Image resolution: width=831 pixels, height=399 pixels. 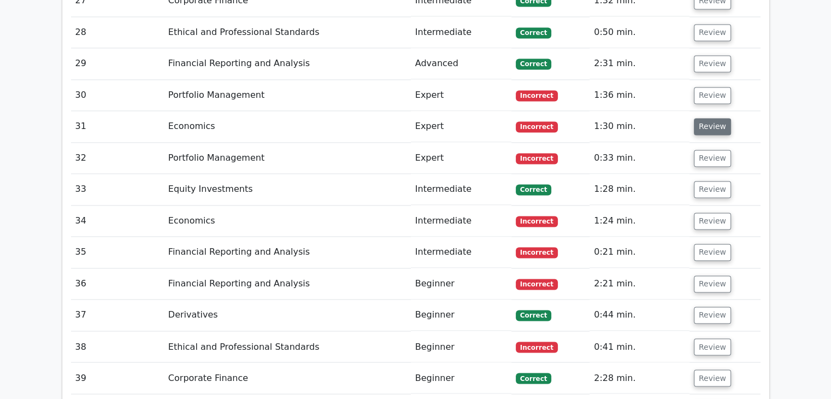 What do you see at coordinates (117, 32) in the screenshot?
I see `td: 28` at bounding box center [117, 32].